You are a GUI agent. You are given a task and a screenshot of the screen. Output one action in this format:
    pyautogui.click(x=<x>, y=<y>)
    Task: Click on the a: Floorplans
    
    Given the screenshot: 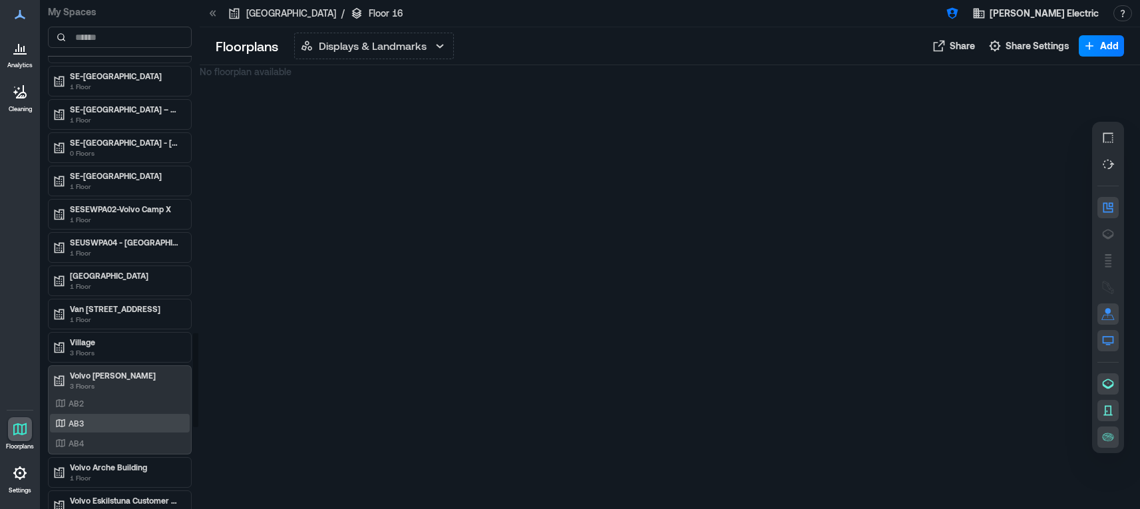 What is the action you would take?
    pyautogui.click(x=20, y=434)
    